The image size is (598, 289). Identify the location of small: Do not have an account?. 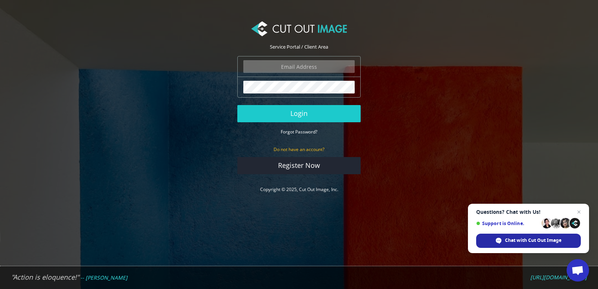
(299, 149).